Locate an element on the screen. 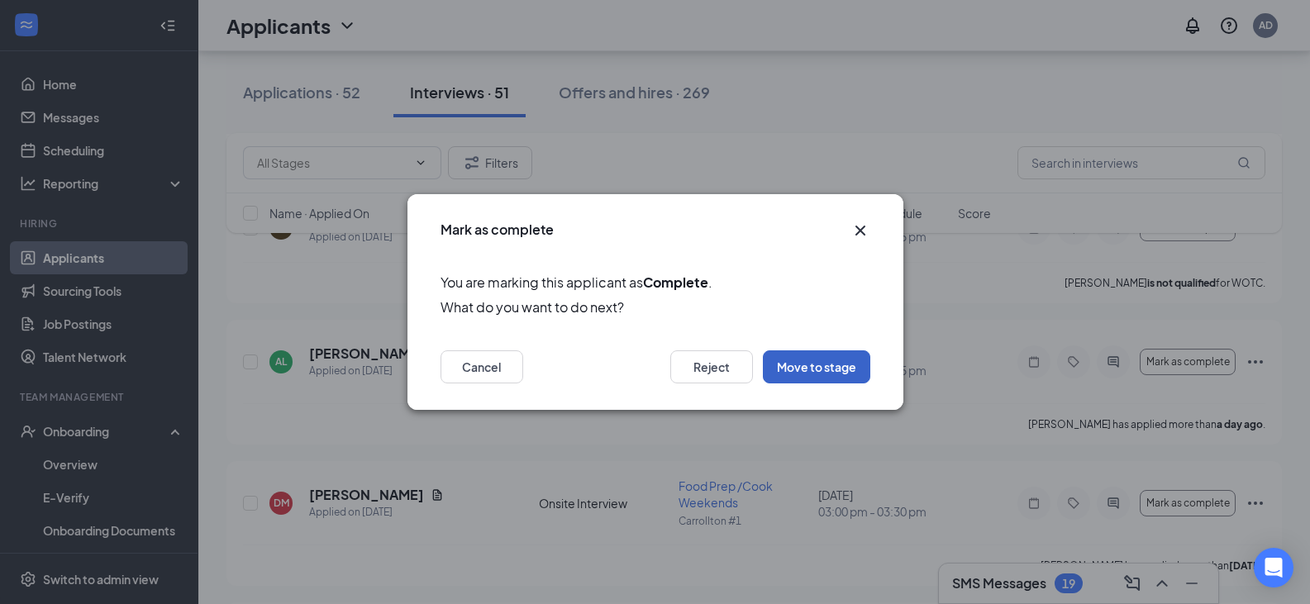  button: Close is located at coordinates (860, 231).